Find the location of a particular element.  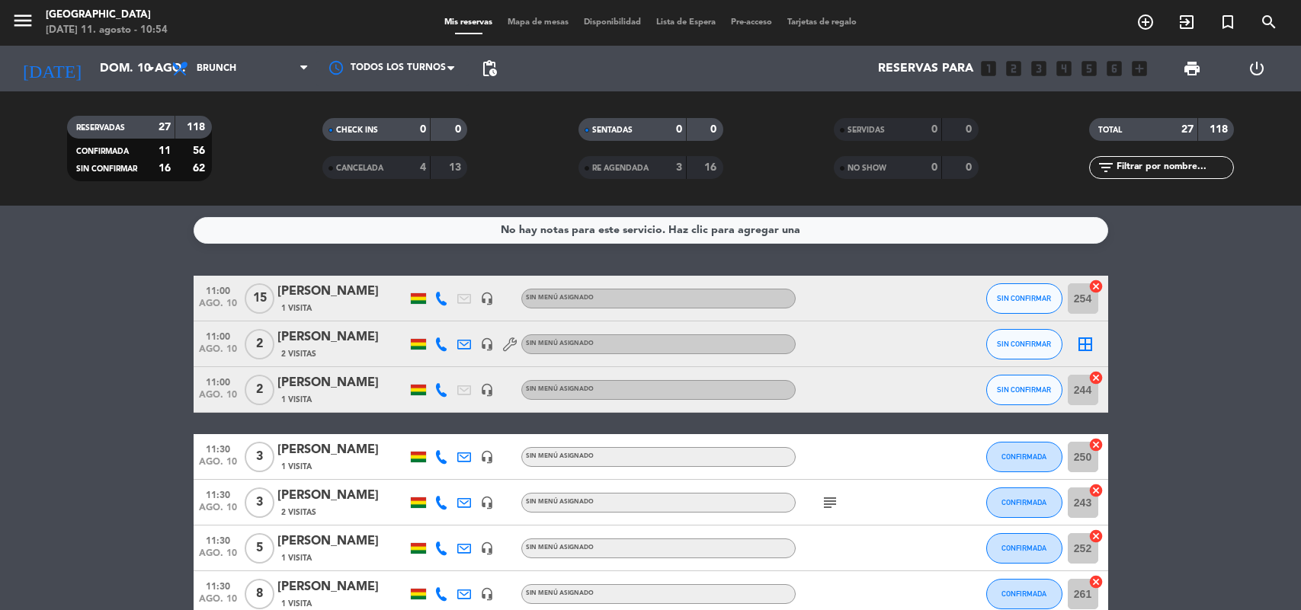

span: Brunch is located at coordinates (216, 69).